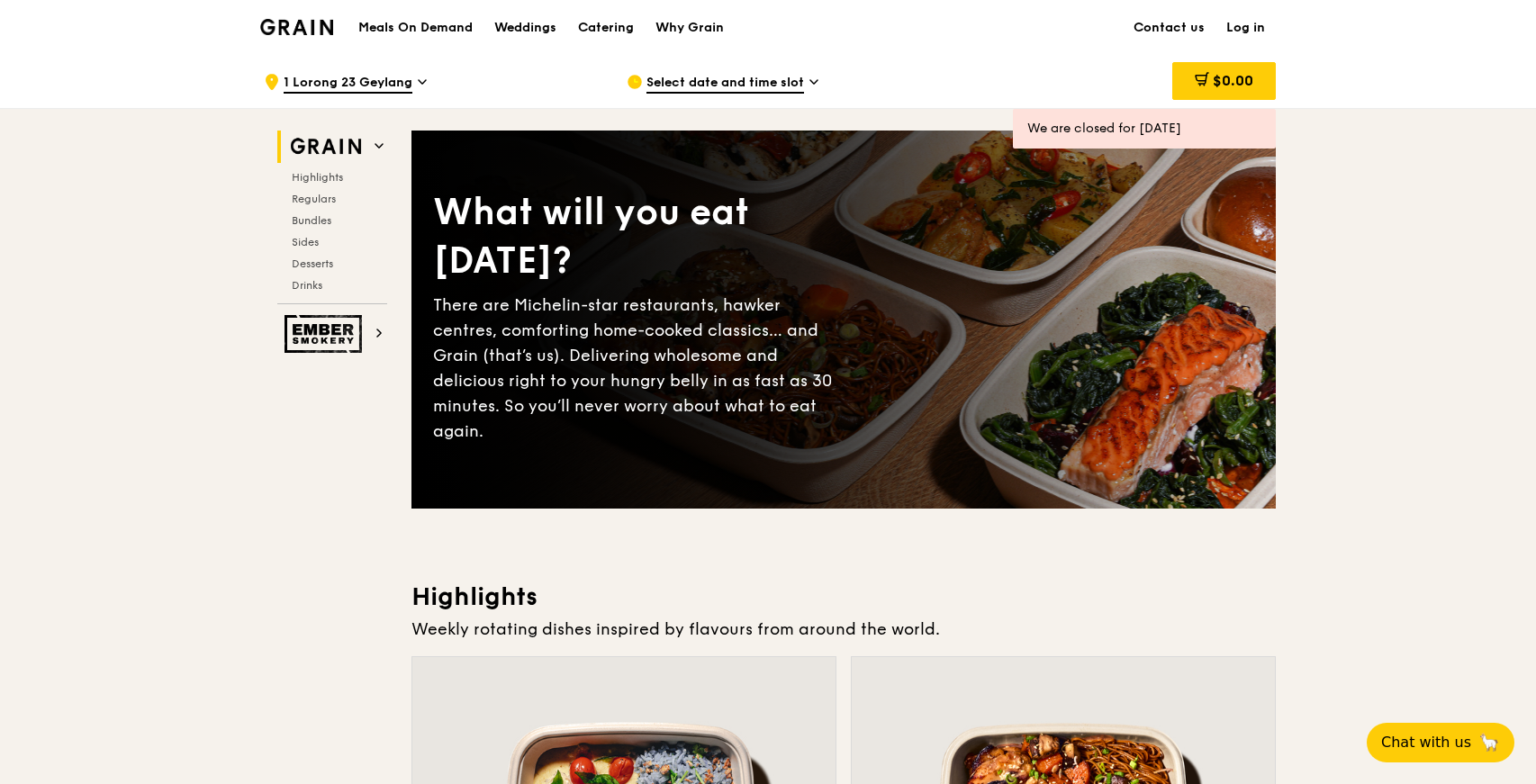 Image resolution: width=1536 pixels, height=784 pixels. What do you see at coordinates (1426, 743) in the screenshot?
I see `span: Chat with us` at bounding box center [1426, 743].